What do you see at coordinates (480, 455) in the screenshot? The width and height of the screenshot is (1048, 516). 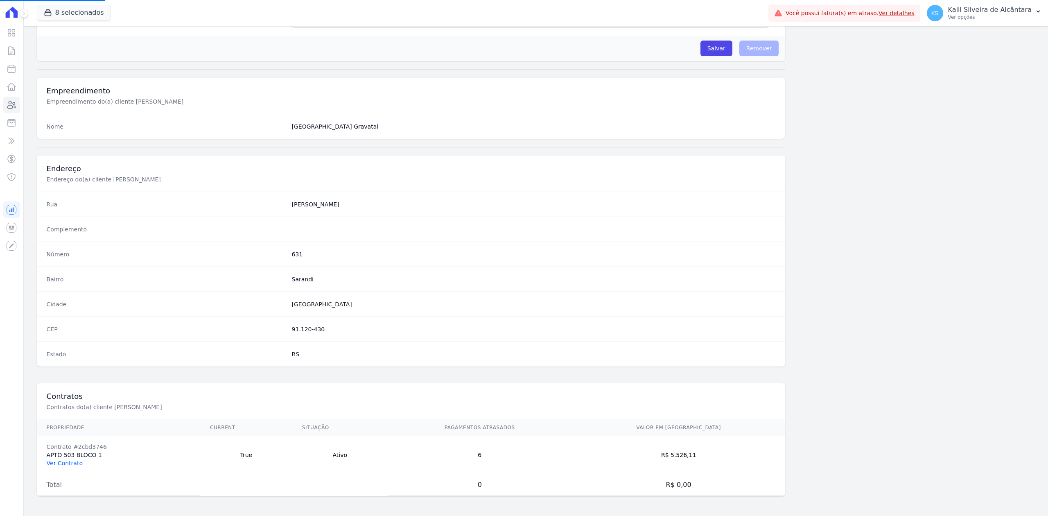 I see `td: 6` at bounding box center [480, 455].